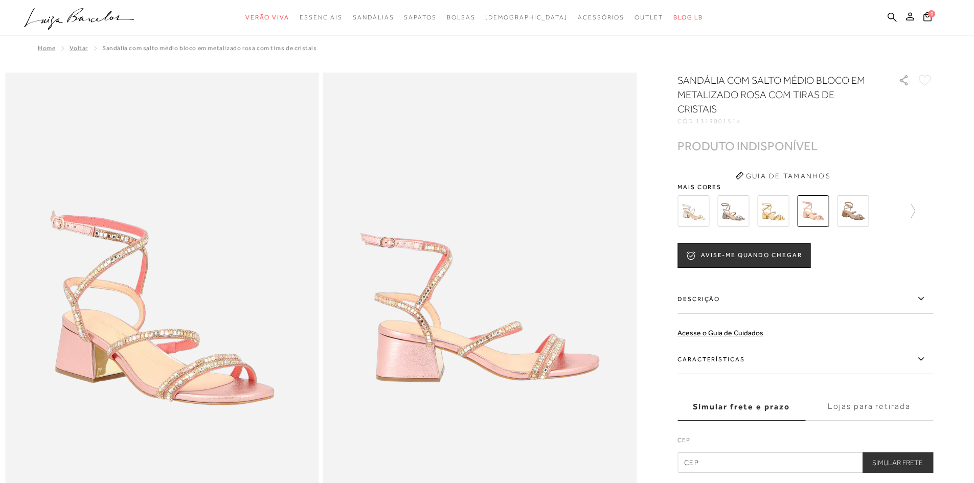  I want to click on span: 0, so click(932, 14).